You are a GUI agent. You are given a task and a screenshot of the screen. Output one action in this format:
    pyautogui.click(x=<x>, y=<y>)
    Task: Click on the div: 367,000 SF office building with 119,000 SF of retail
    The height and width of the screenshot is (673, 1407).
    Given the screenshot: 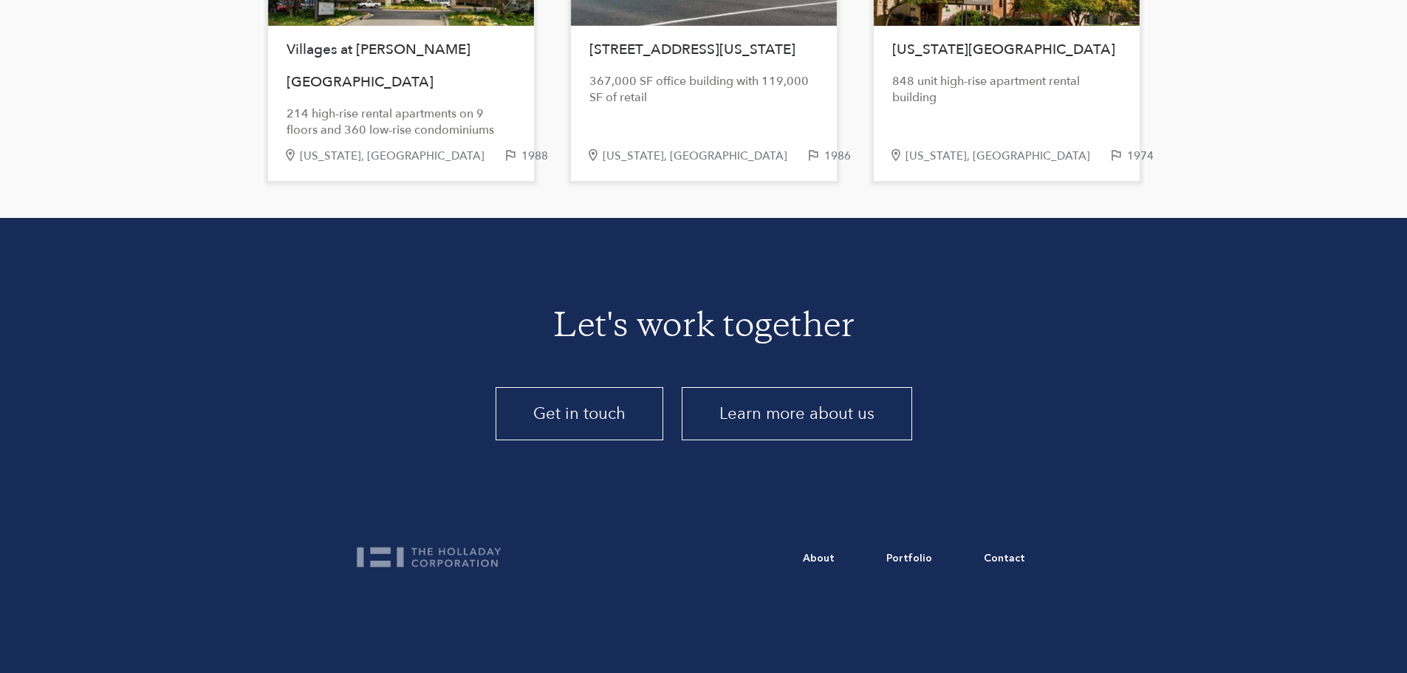 What is the action you would take?
    pyautogui.click(x=704, y=89)
    